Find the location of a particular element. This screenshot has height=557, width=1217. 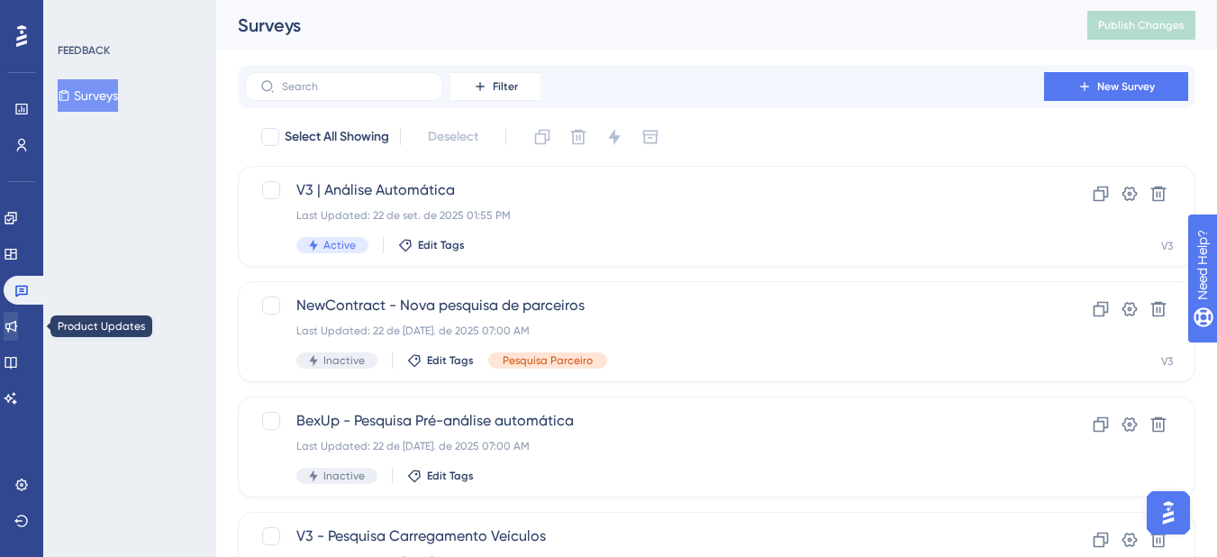

div: Last Updated: 22 de set. de 2025 01:55 PM is located at coordinates (644, 215).